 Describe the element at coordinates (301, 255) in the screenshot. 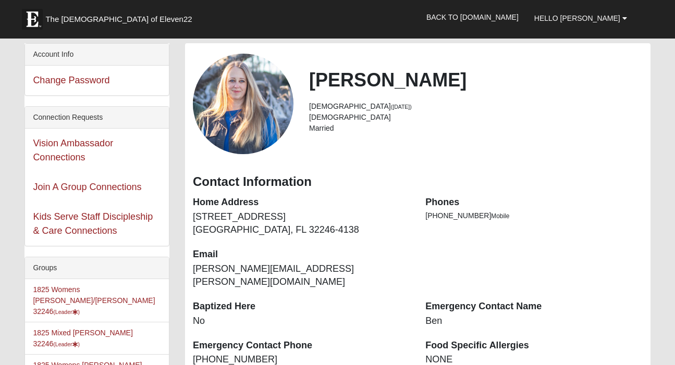

I see `dt: Email` at that location.